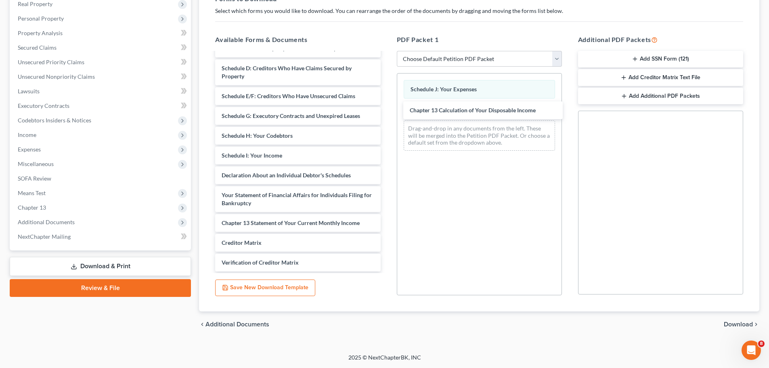  Describe the element at coordinates (101, 48) in the screenshot. I see `a: Secured Claims` at that location.